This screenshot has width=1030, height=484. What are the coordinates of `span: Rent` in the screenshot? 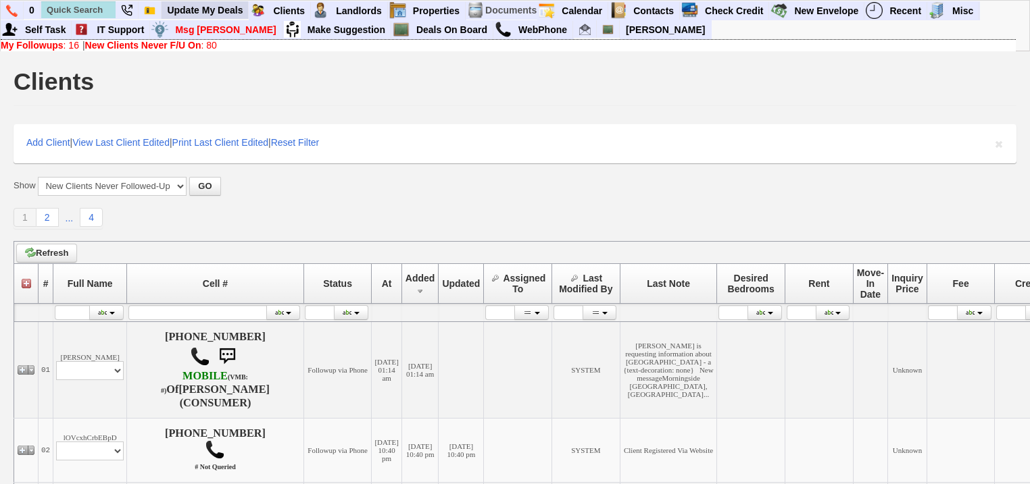 It's located at (818, 284).